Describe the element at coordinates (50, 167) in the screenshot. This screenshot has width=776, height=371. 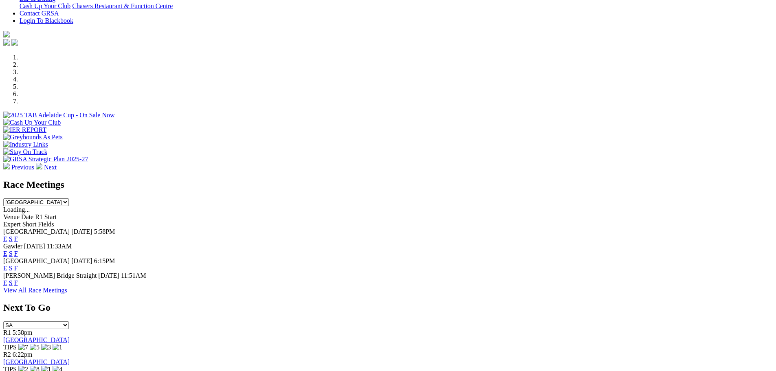
I see `span: Next` at that location.